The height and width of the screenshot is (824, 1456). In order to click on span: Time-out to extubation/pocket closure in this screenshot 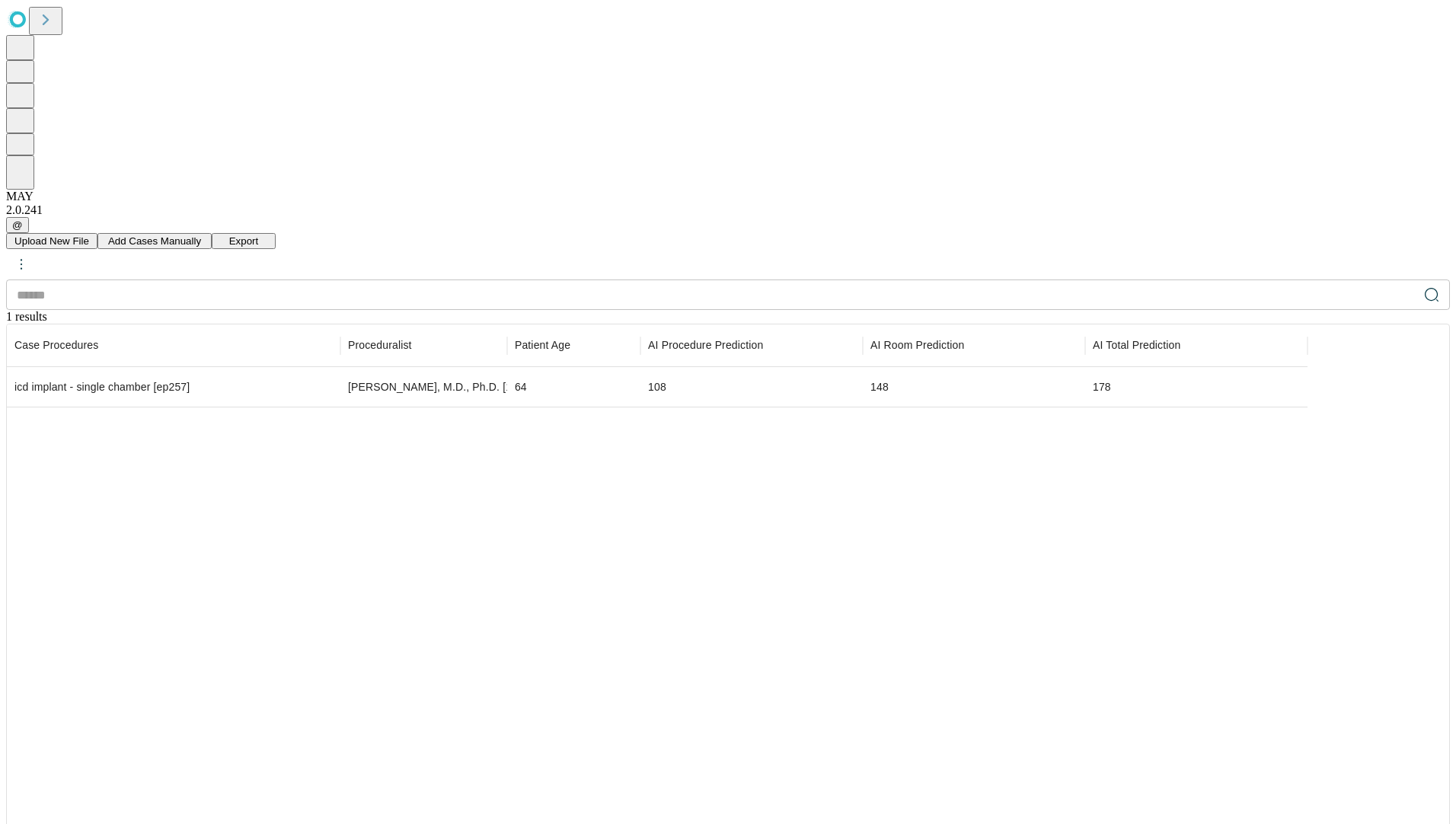, I will do `click(706, 345)`.